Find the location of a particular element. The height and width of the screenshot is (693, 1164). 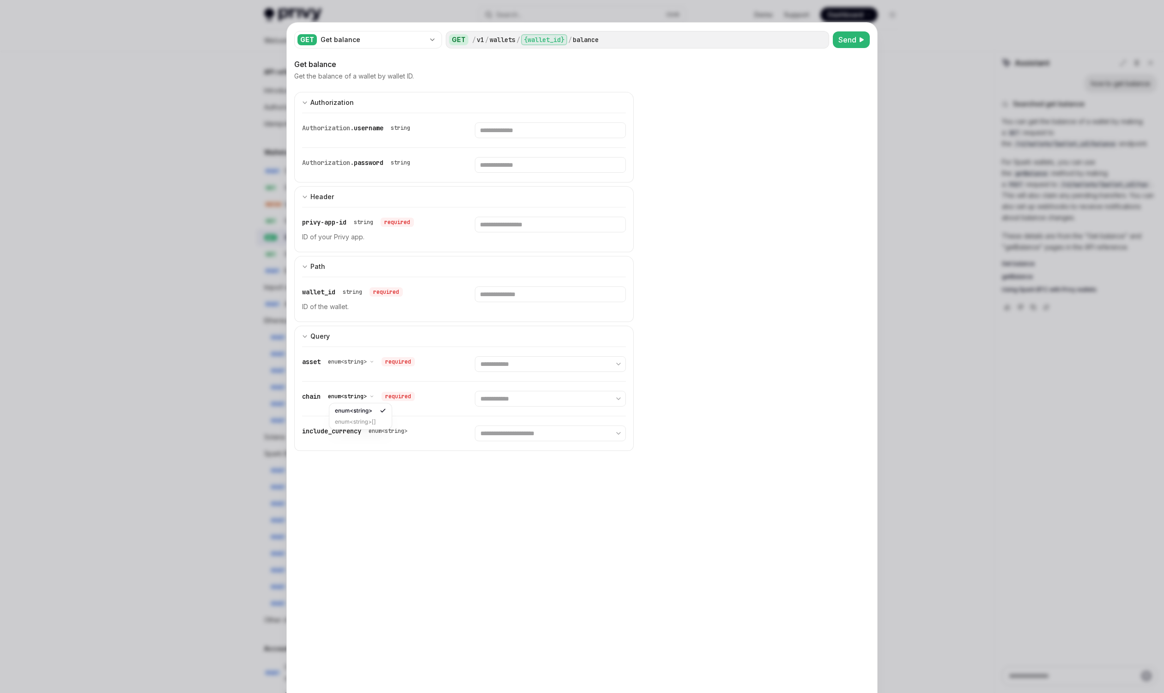

div: enum<string>[] is located at coordinates (360, 422).